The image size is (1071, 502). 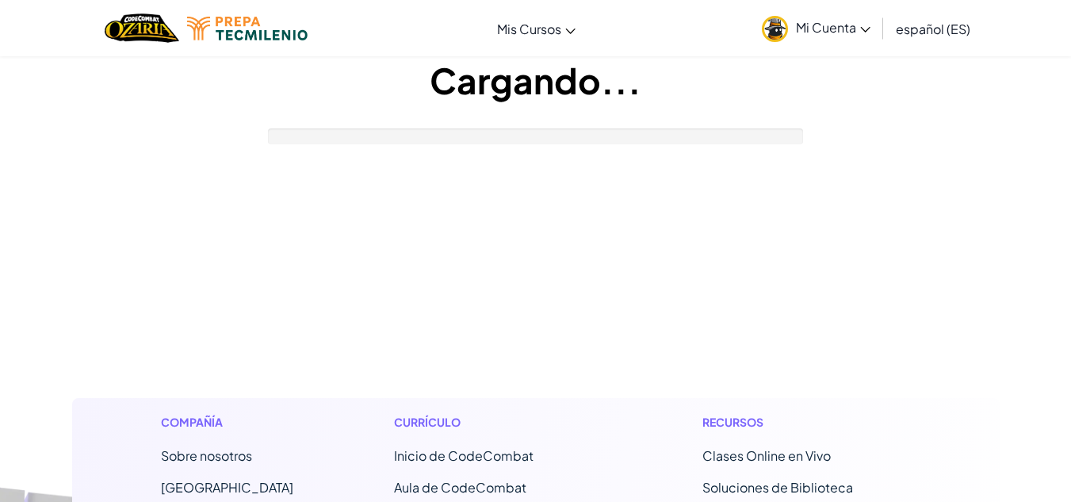 What do you see at coordinates (933, 29) in the screenshot?
I see `span: español (ES)` at bounding box center [933, 29].